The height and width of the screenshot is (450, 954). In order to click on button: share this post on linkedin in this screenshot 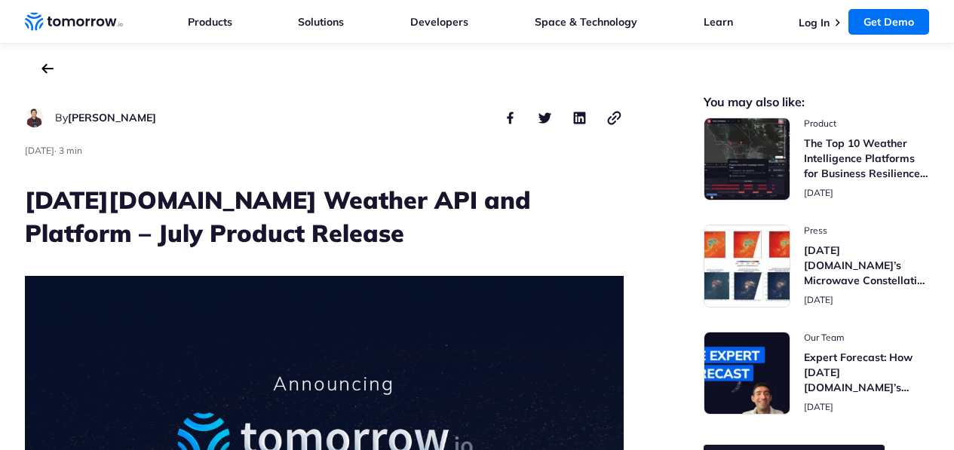, I will do `click(580, 118)`.